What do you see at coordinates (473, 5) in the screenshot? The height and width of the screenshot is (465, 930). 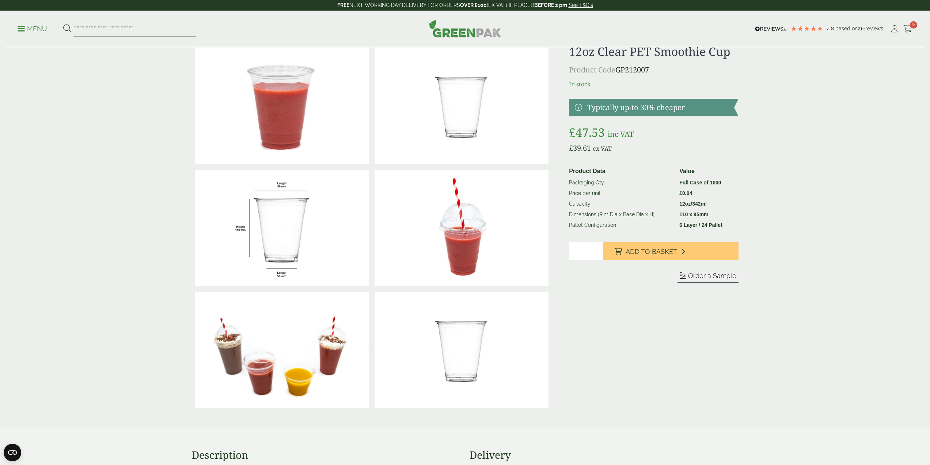 I see `strong: OVER £100` at bounding box center [473, 5].